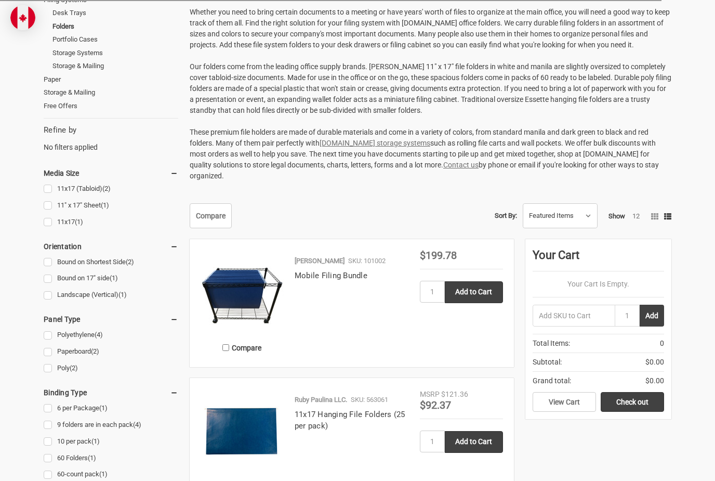 Image resolution: width=715 pixels, height=481 pixels. I want to click on h5: Media Size, so click(111, 173).